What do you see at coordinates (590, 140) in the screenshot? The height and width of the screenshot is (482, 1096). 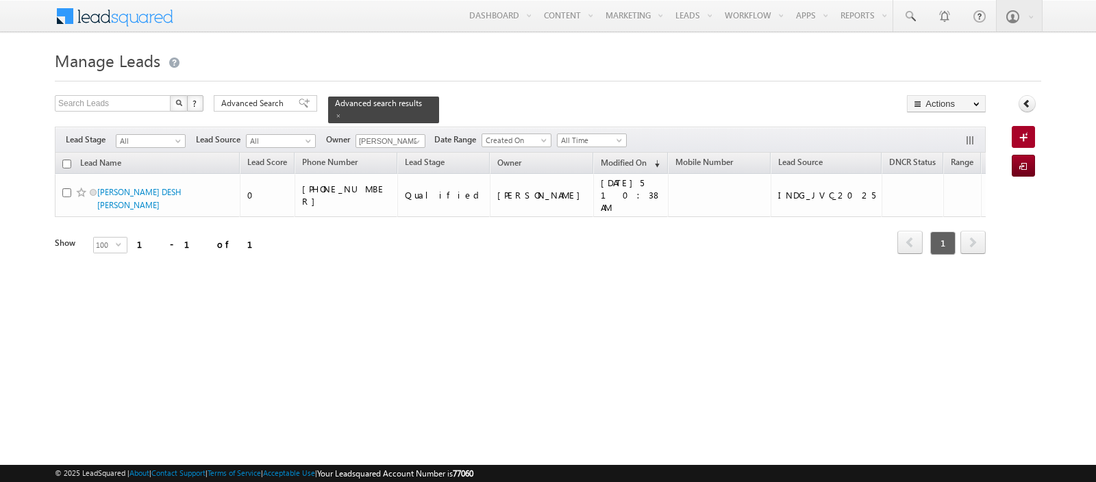 I see `span: All Time` at bounding box center [590, 140].